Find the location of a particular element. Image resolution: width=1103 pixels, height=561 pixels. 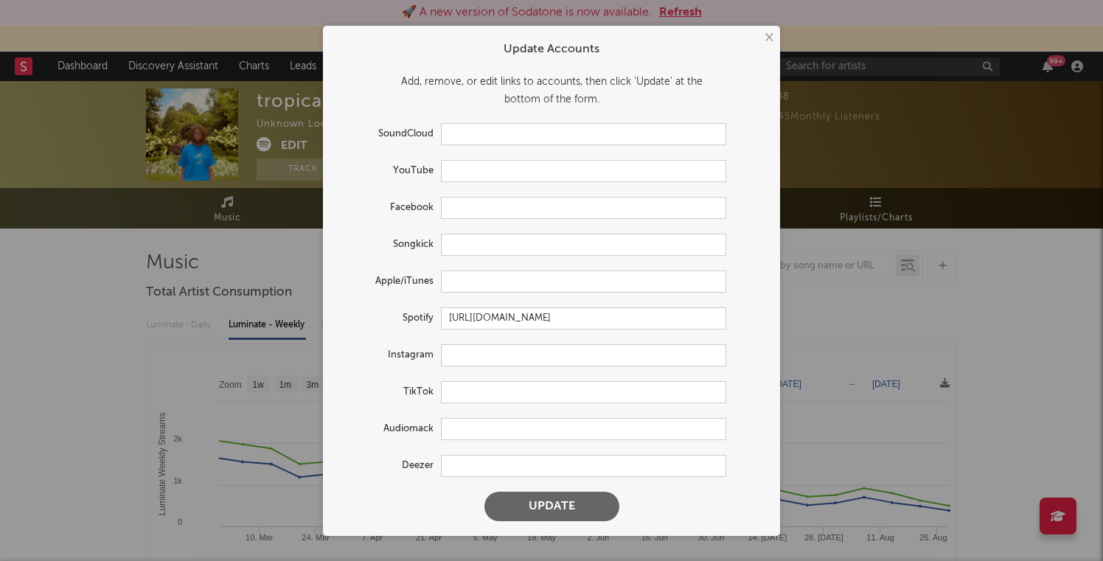

label: Audiomack is located at coordinates (389, 429).